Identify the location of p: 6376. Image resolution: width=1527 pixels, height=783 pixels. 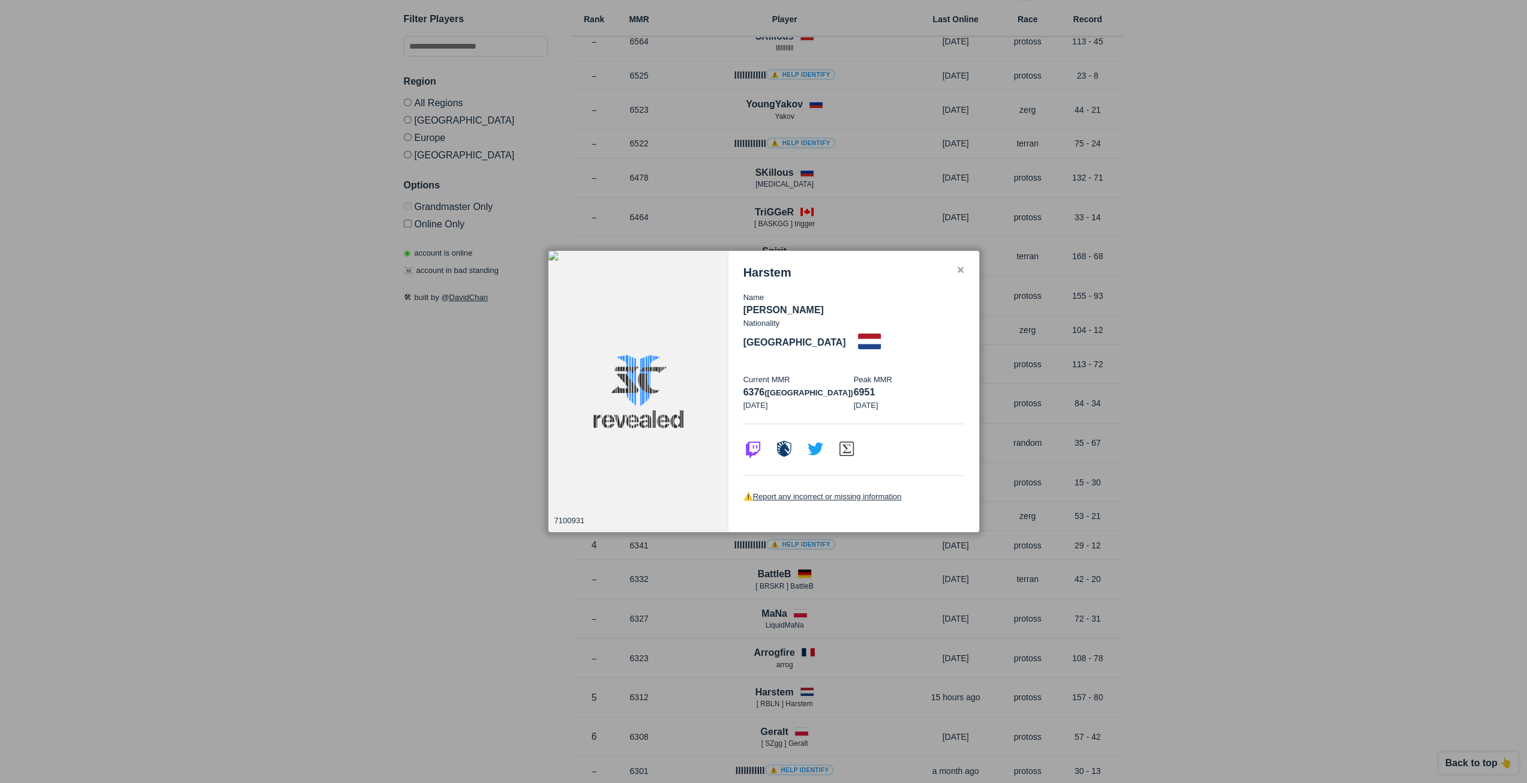
(799, 392).